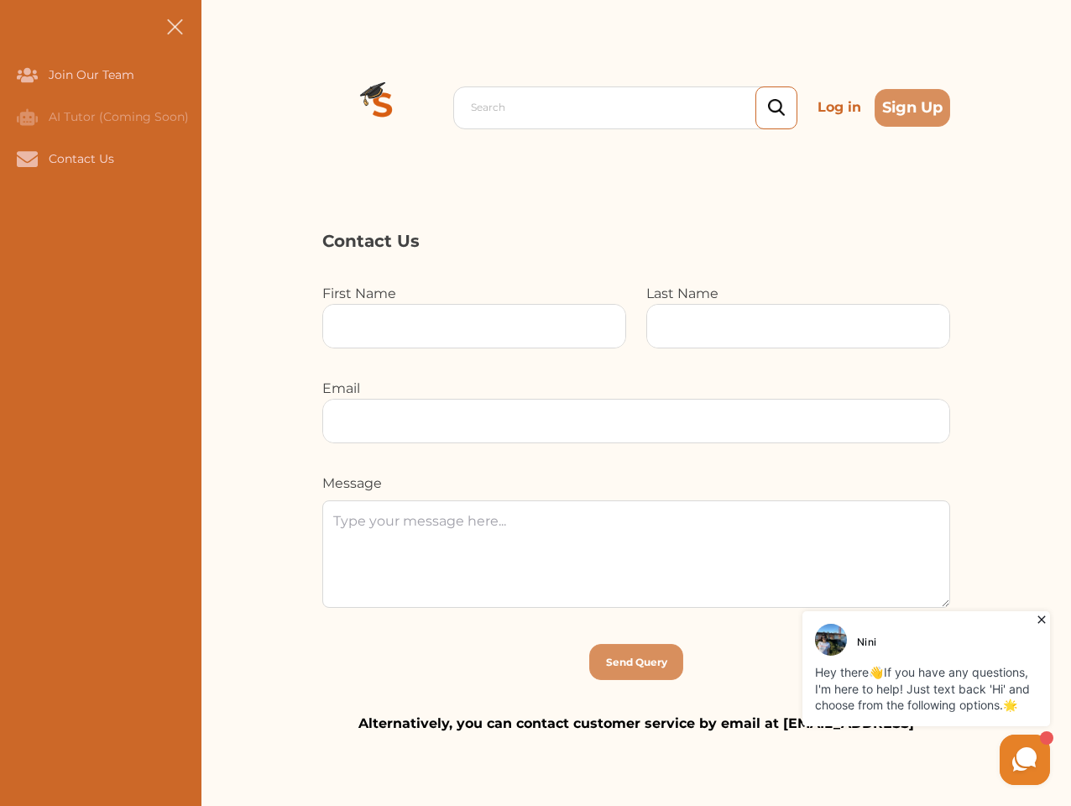  I want to click on label: Email, so click(341, 388).